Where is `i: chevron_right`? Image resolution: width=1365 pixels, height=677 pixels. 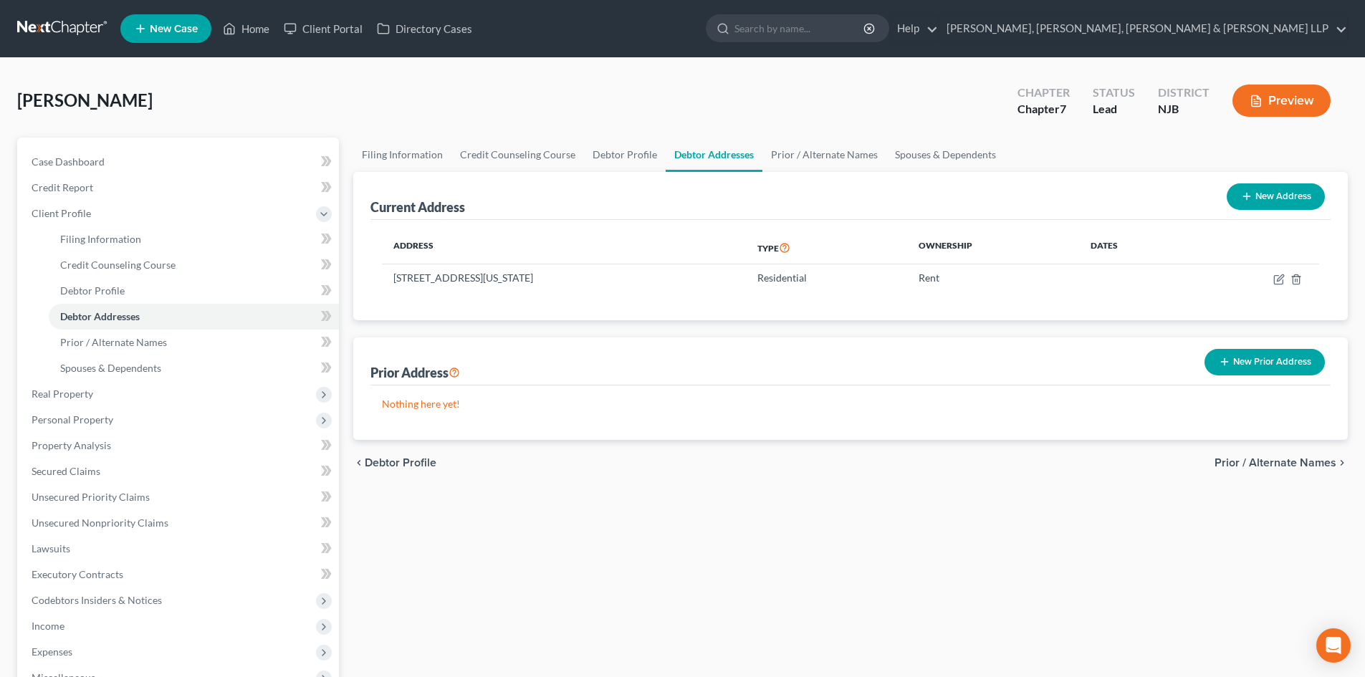
i: chevron_right is located at coordinates (1343, 463).